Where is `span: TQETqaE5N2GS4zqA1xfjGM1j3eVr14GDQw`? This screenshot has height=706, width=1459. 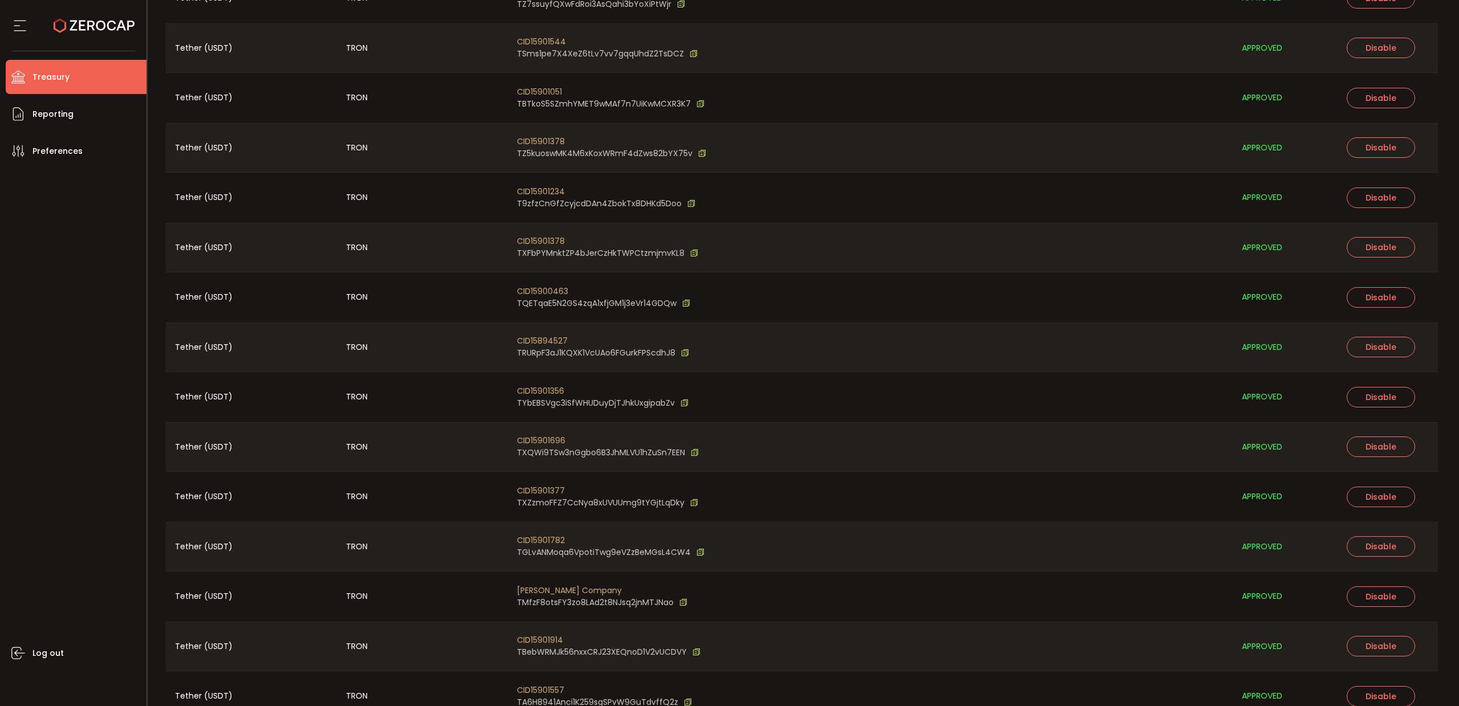 span: TQETqaE5N2GS4zqA1xfjGM1j3eVr14GDQw is located at coordinates (597, 303).